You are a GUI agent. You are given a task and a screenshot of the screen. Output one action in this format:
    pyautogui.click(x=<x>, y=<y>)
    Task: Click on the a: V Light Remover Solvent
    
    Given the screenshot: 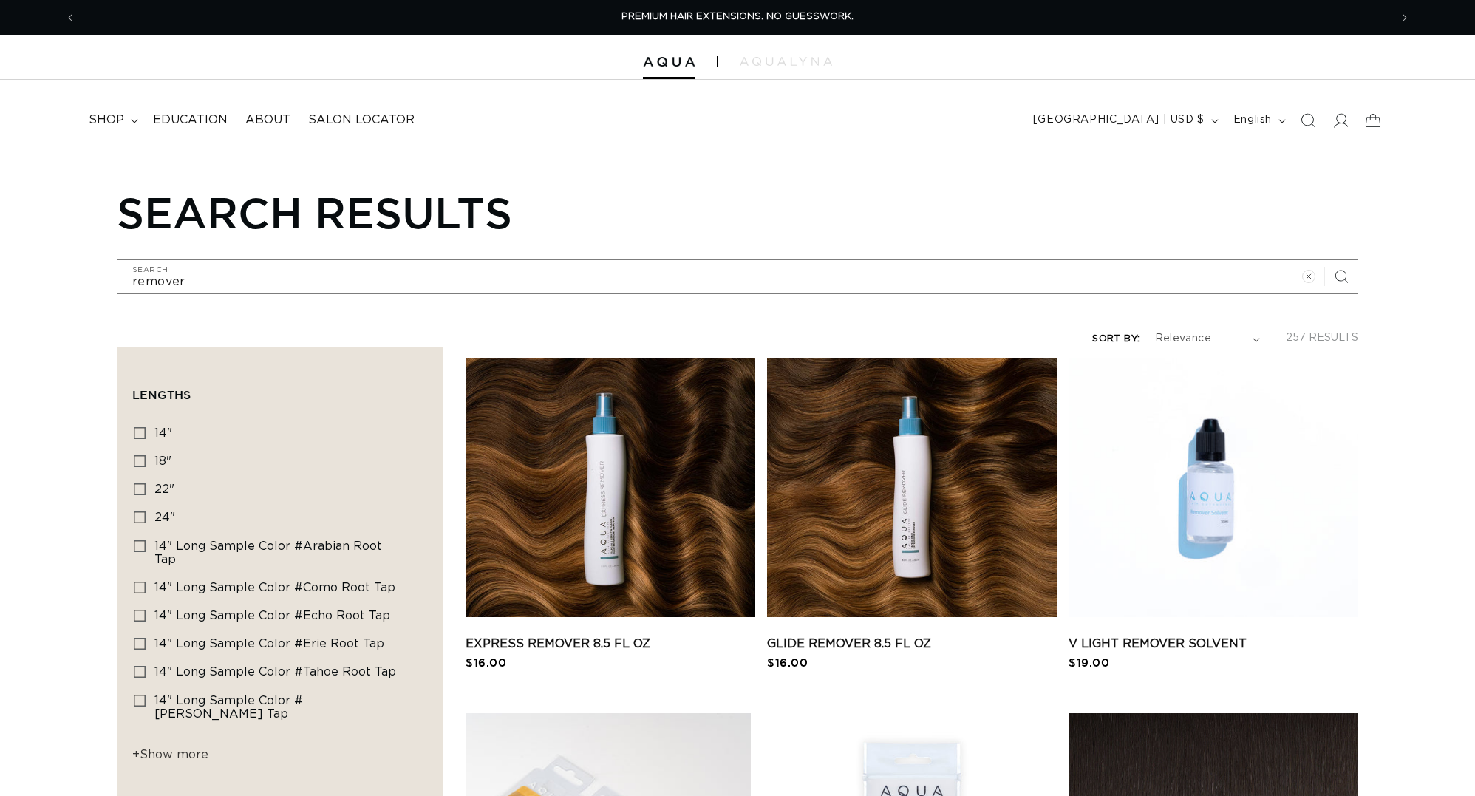 What is the action you would take?
    pyautogui.click(x=1213, y=644)
    